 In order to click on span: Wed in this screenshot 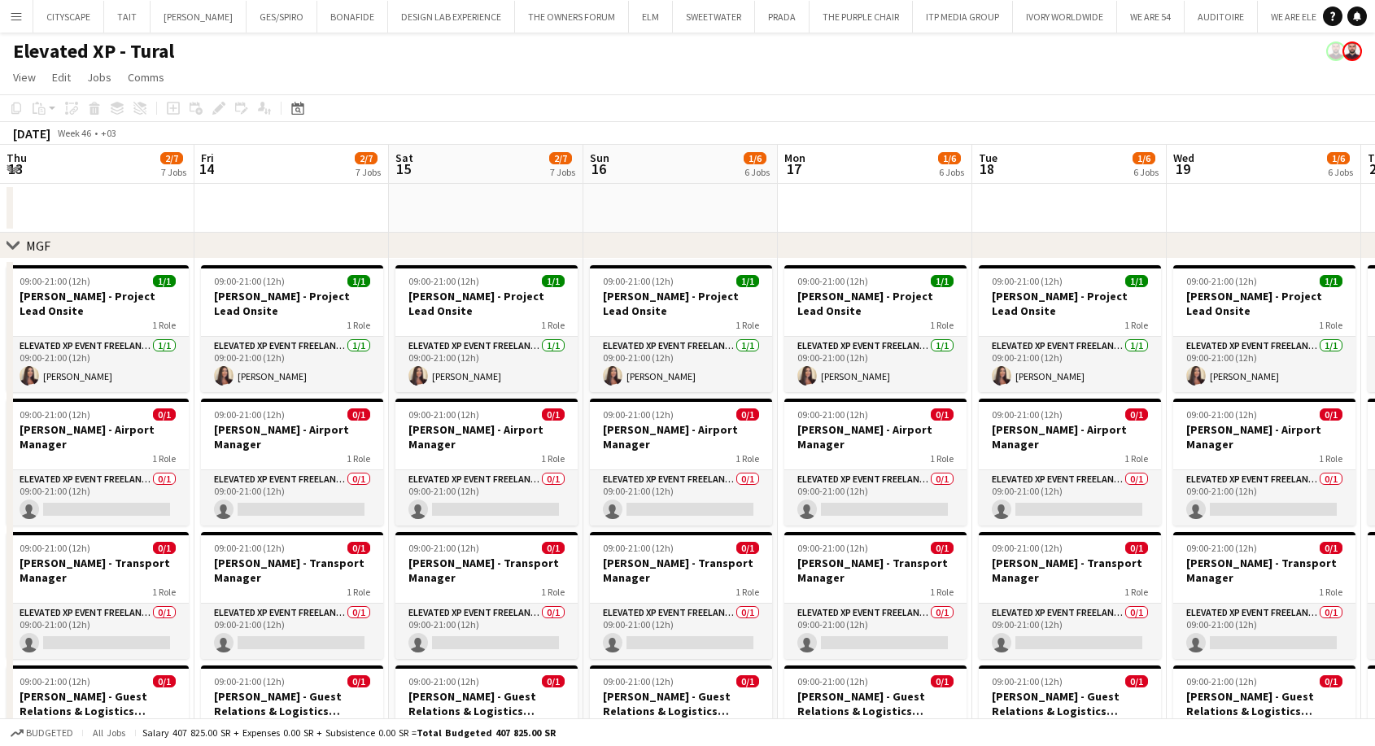, I will do `click(1184, 158)`.